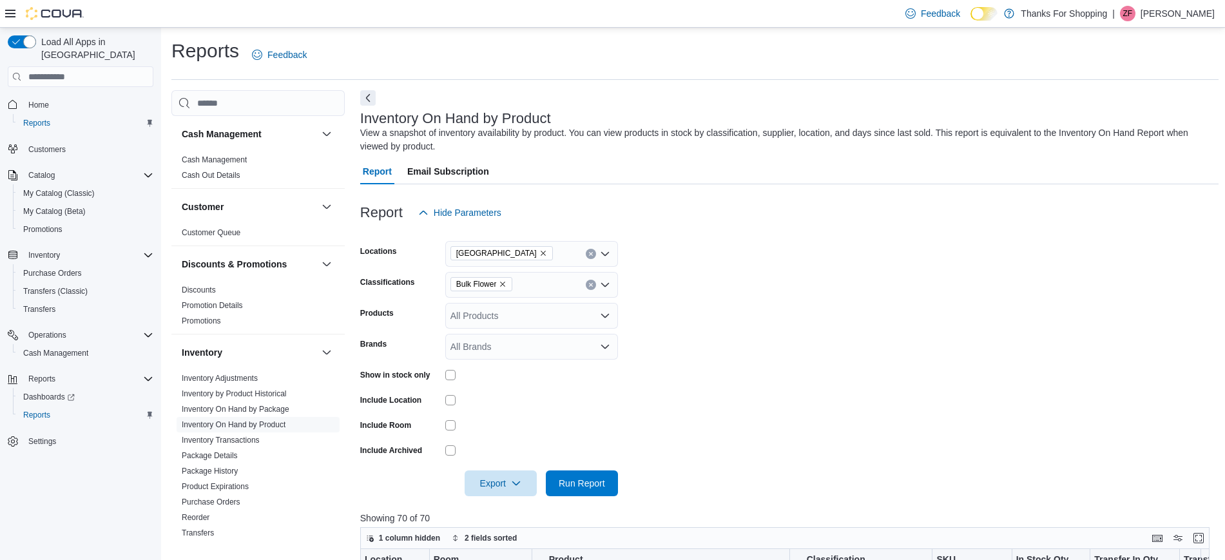 This screenshot has width=1225, height=560. Describe the element at coordinates (198, 290) in the screenshot. I see `span: Discounts` at that location.